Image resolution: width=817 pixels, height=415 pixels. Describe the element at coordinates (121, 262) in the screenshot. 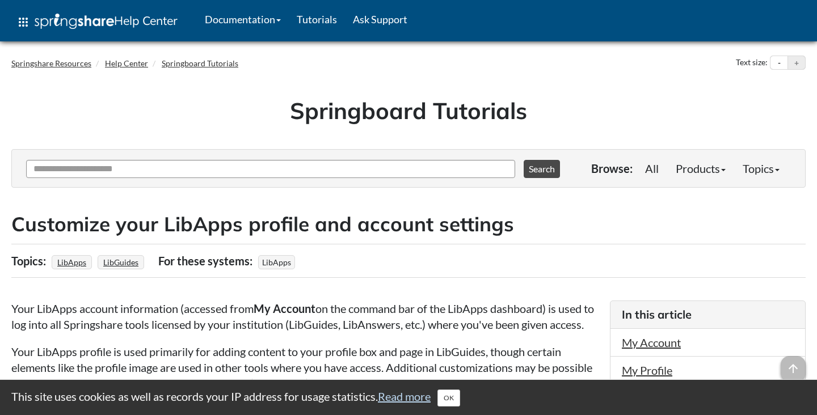

I see `a: LibGuides` at that location.